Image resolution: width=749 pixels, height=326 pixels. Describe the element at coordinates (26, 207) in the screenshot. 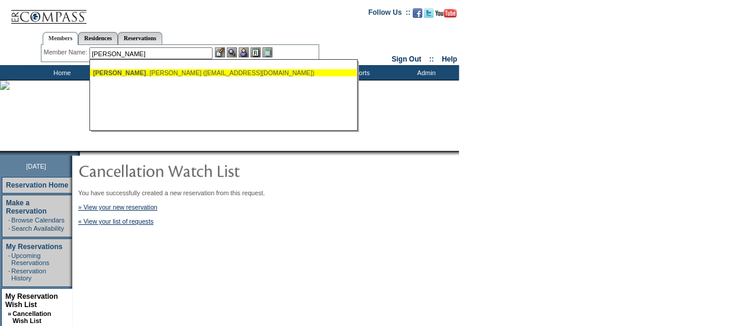

I see `a: Make a Reservation` at that location.